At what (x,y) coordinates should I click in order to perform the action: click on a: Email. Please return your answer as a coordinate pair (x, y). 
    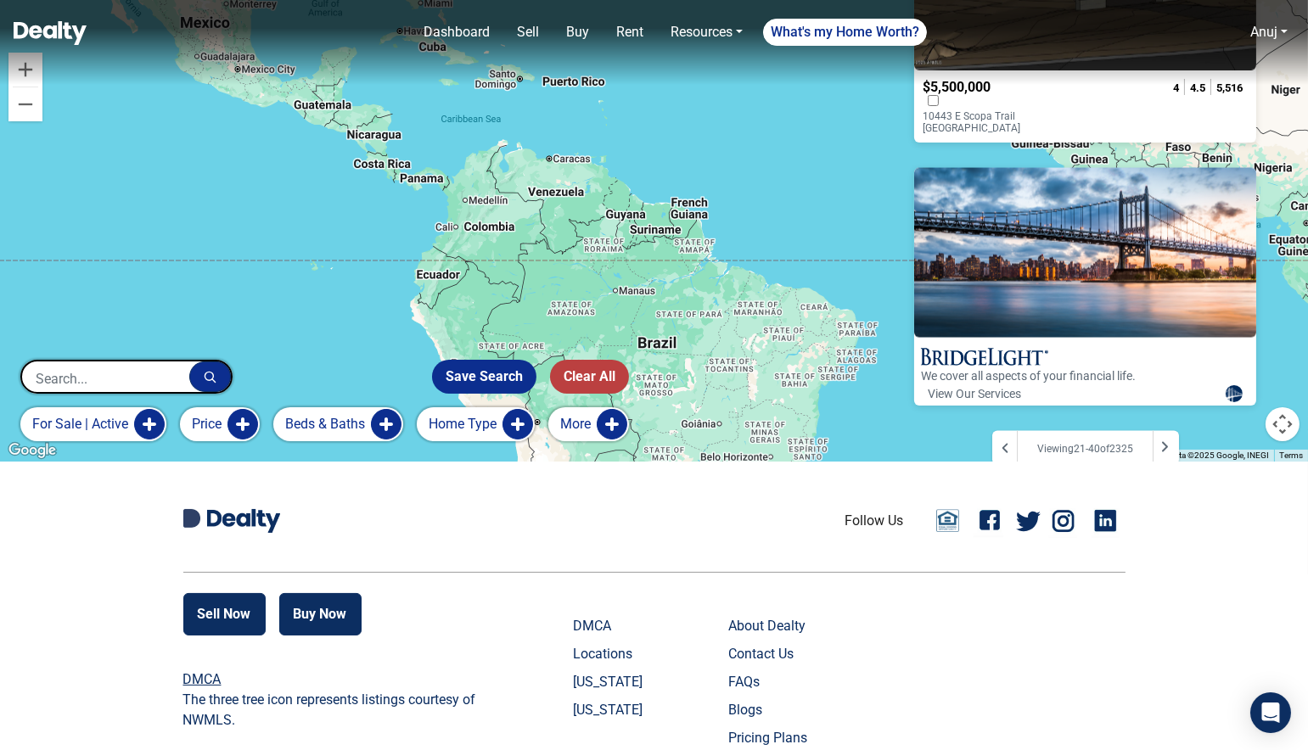
    Looking at the image, I should click on (948, 521).